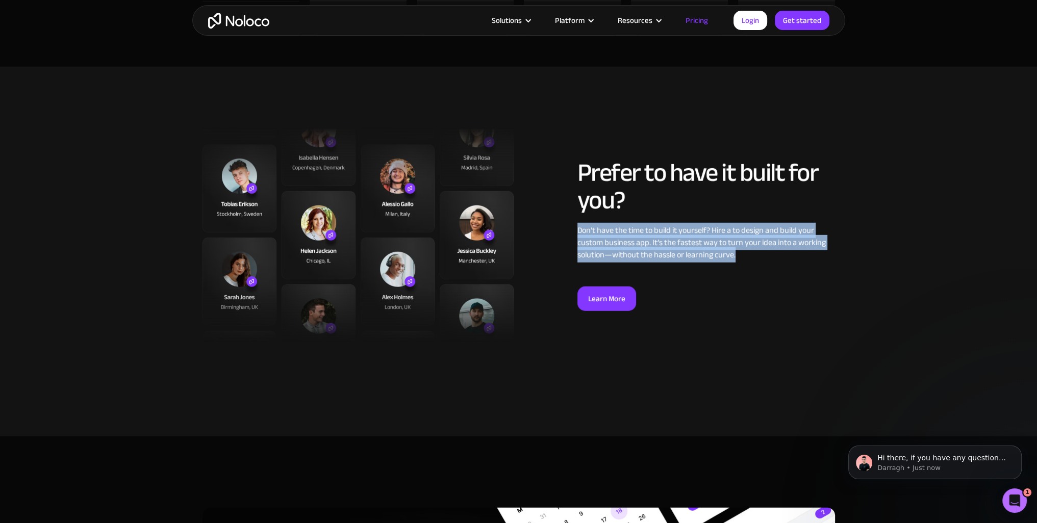  Describe the element at coordinates (750, 20) in the screenshot. I see `a: Login` at that location.